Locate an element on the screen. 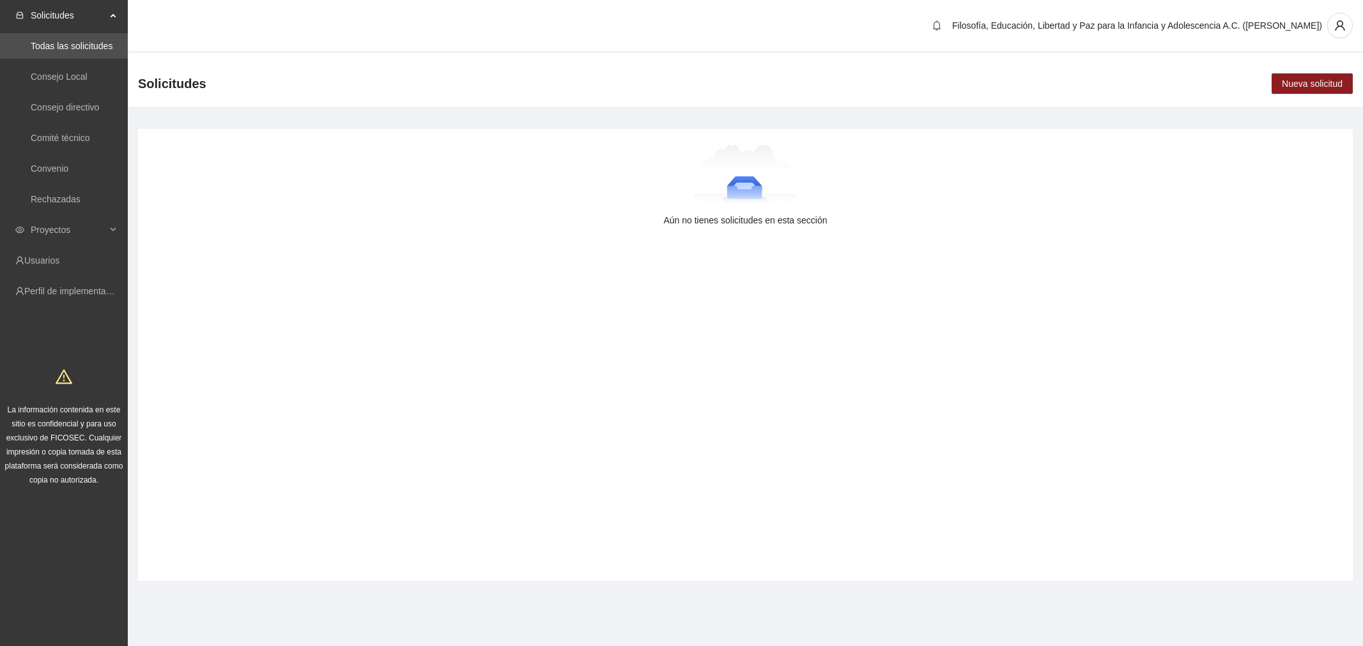 Image resolution: width=1363 pixels, height=646 pixels. button: user is located at coordinates (1340, 26).